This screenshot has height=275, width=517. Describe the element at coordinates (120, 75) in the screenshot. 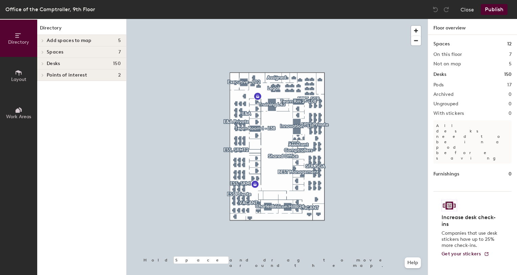

I see `span: 2` at that location.